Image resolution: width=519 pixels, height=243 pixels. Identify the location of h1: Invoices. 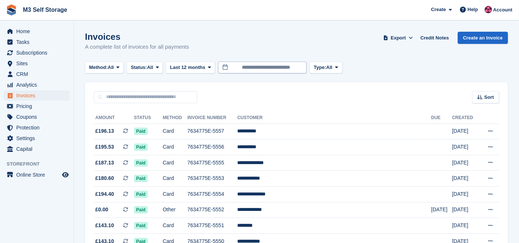
(137, 37).